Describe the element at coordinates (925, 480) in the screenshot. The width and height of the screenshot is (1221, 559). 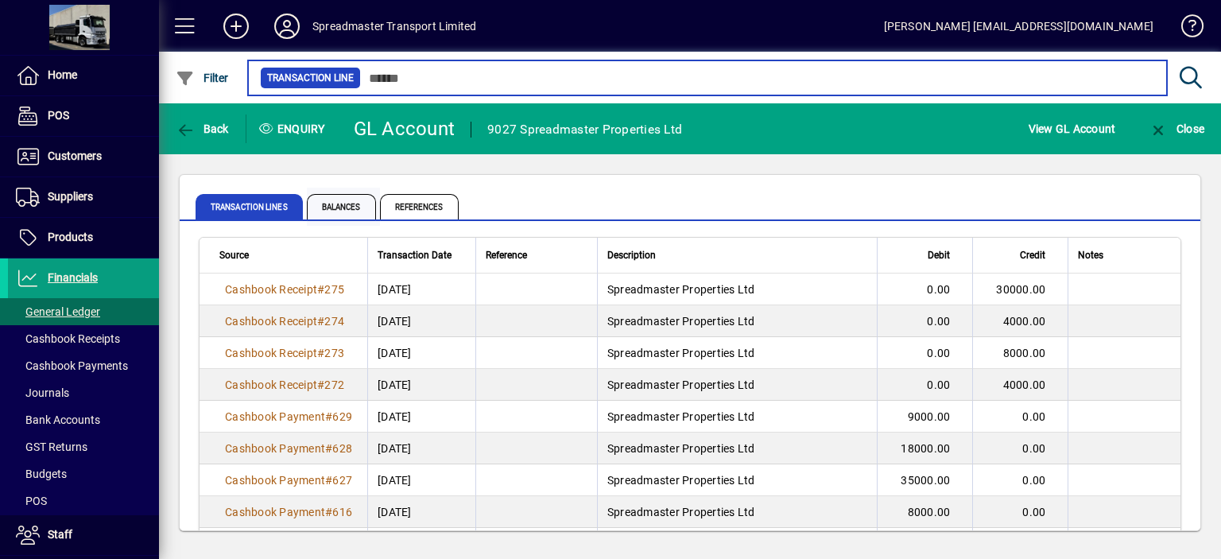
I see `td: 35000.00` at that location.